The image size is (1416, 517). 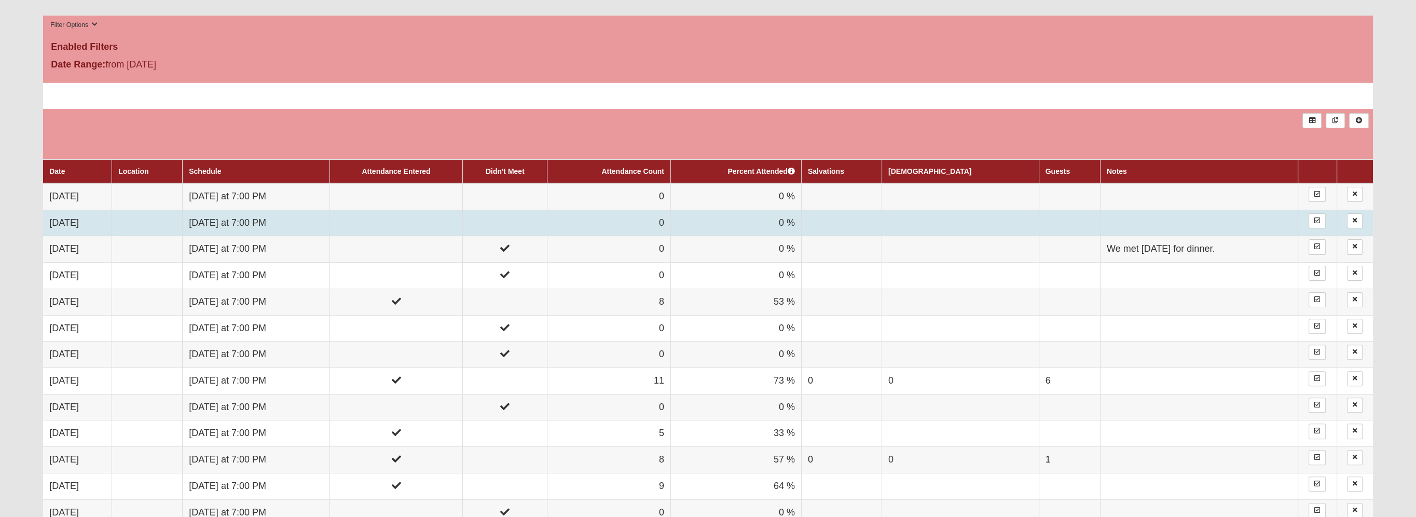 I want to click on label: Date Range:, so click(x=78, y=64).